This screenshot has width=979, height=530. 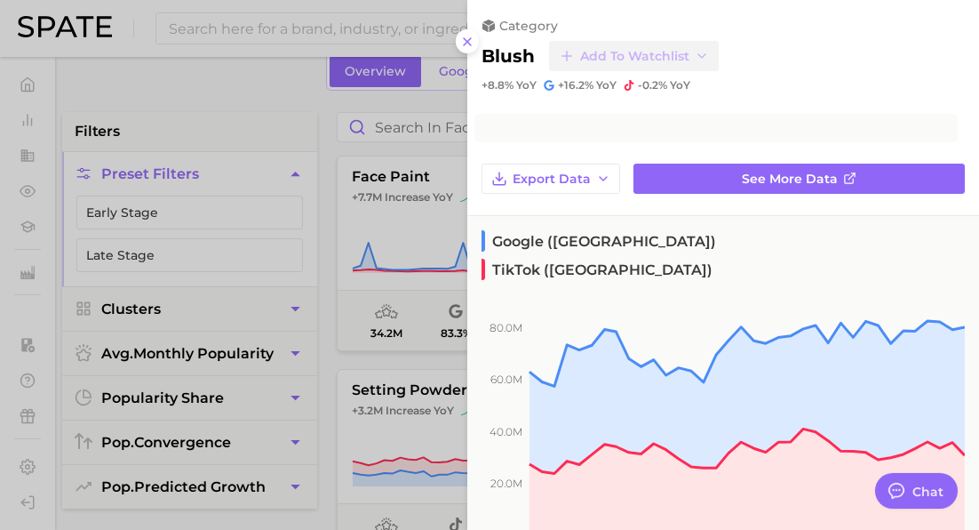 I want to click on span: -0.2%, so click(x=652, y=84).